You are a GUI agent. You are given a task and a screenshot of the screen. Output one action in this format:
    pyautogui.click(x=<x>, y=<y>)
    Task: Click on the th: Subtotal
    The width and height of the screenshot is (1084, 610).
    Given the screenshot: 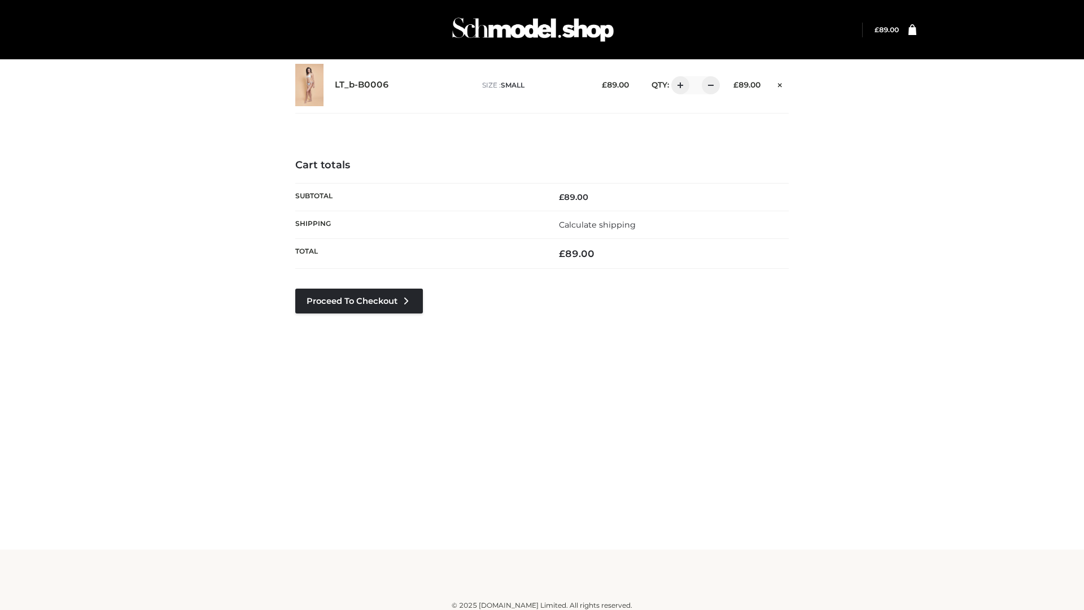 What is the action you would take?
    pyautogui.click(x=418, y=196)
    